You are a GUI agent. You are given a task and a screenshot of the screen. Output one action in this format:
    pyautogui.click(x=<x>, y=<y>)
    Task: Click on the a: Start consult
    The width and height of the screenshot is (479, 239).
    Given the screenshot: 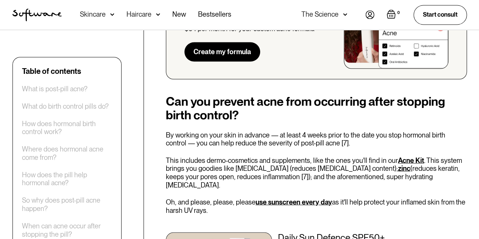 What is the action you would take?
    pyautogui.click(x=440, y=14)
    